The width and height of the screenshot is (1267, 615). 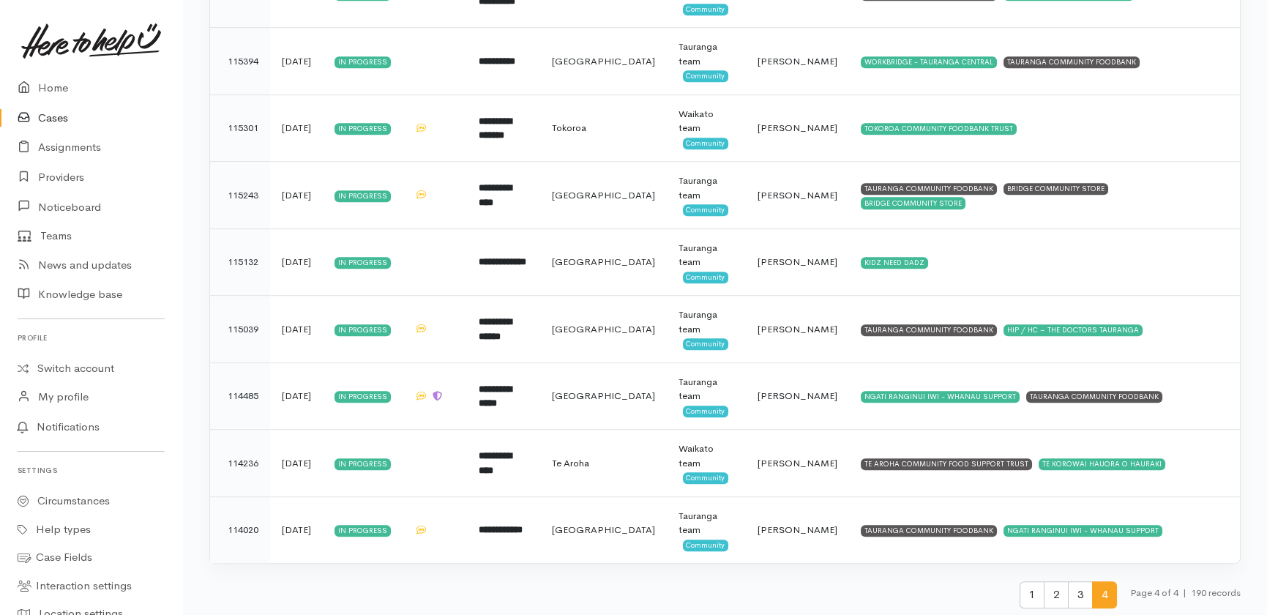 I want to click on div: TE KOROWAI HAUORA O HAURAKI, so click(x=1102, y=464).